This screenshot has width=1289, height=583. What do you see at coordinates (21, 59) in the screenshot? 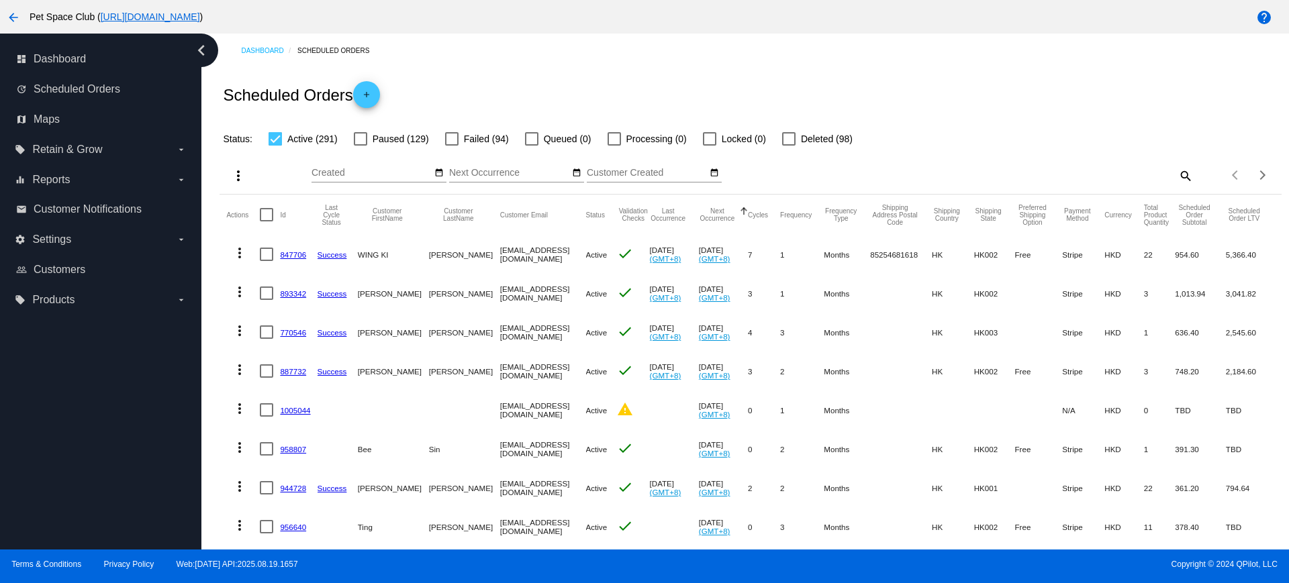
I see `i: dashboard` at bounding box center [21, 59].